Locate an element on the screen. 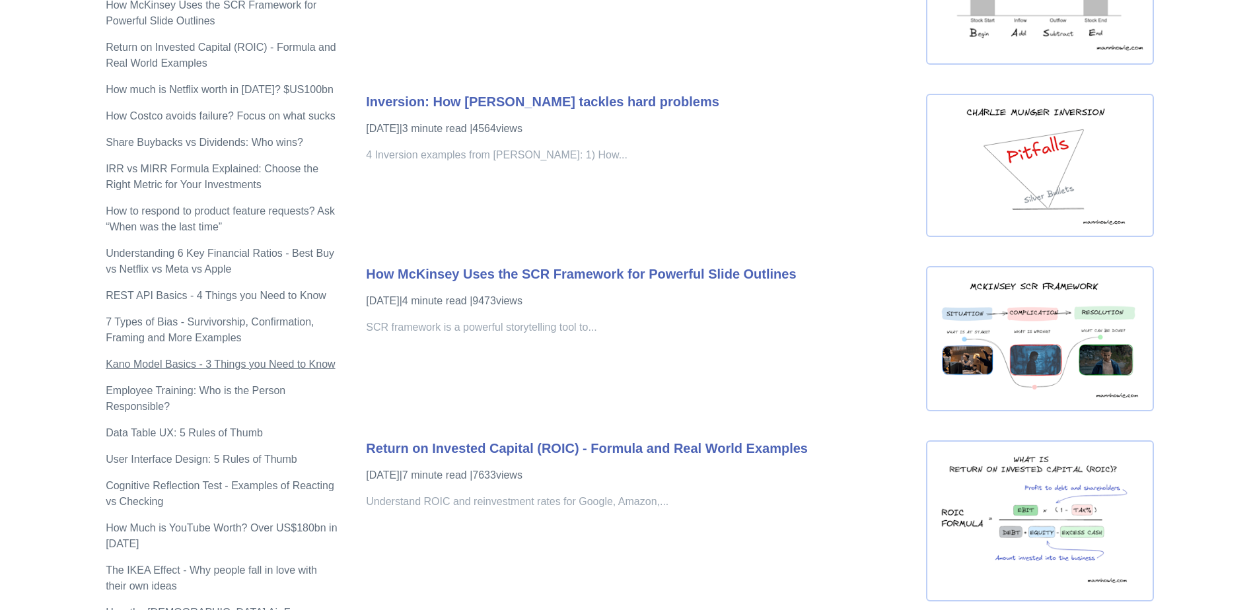 The width and height of the screenshot is (1253, 610). p: Understand ROIC and reinvestment rates for Google, Amazon,... is located at coordinates (639, 502).